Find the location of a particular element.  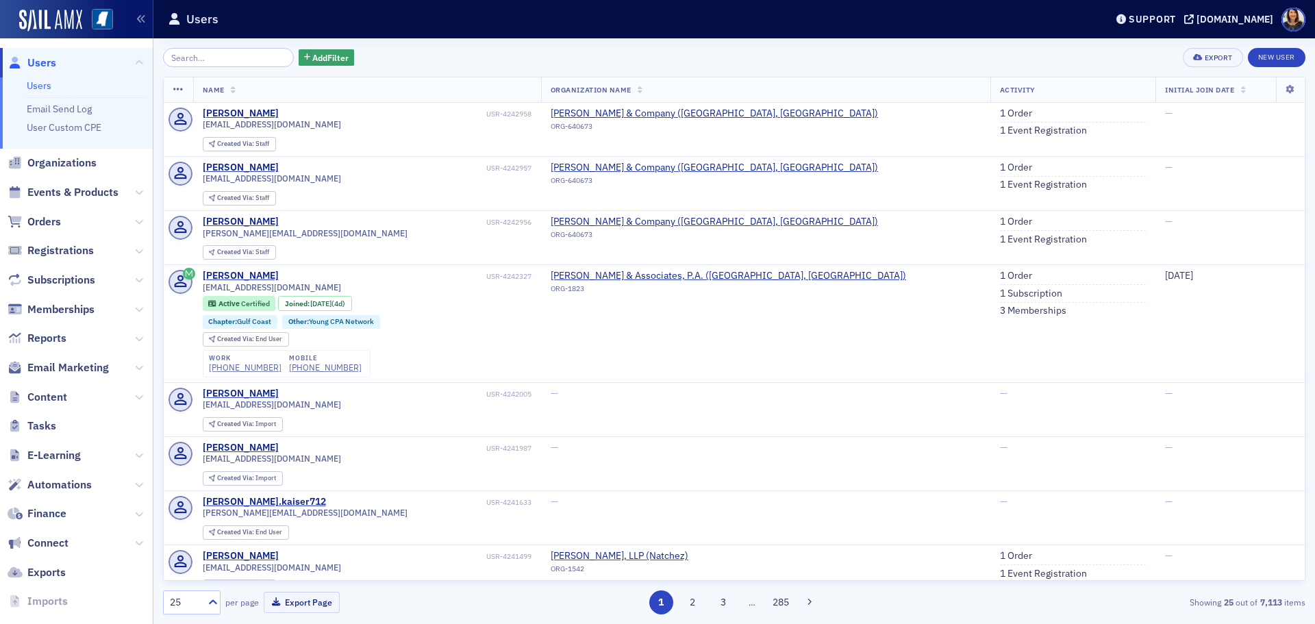

a: Active Certified is located at coordinates (238, 303).